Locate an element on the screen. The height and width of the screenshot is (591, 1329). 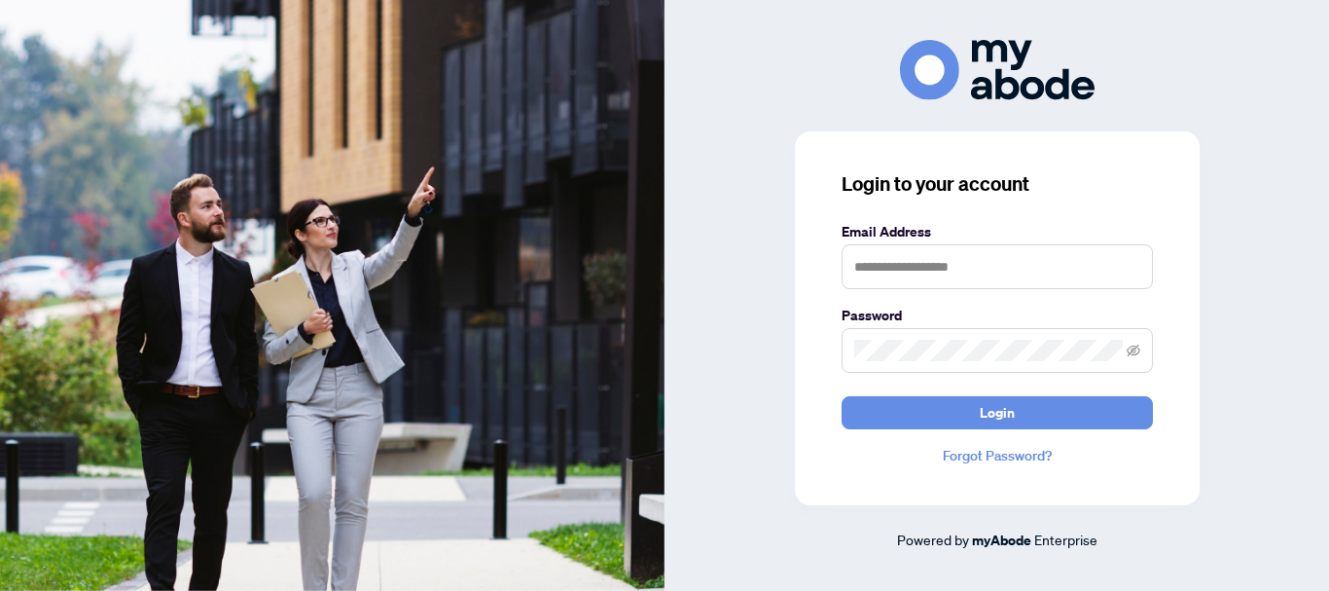
a: myAbode is located at coordinates (1001, 540).